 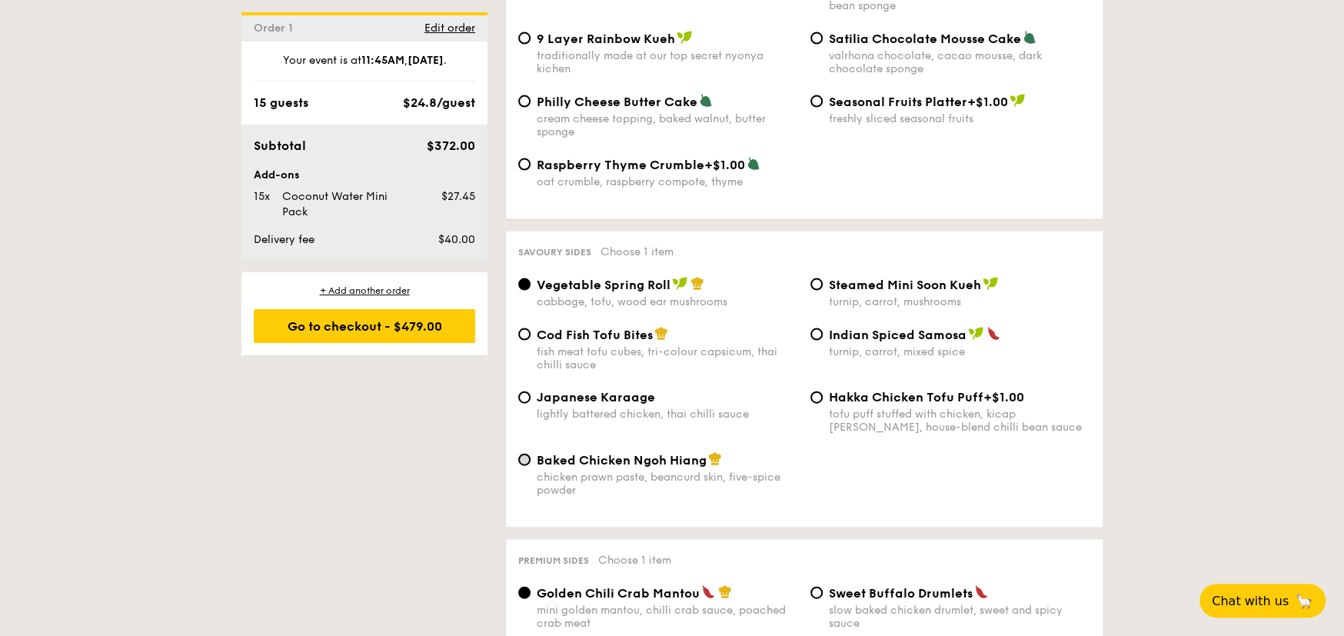 What do you see at coordinates (524, 334) in the screenshot?
I see `input: Cod Fish Tofu Bitesfish meat tofu cubes, tri-colour capsicum, thai chilli sauce` at bounding box center [524, 334].